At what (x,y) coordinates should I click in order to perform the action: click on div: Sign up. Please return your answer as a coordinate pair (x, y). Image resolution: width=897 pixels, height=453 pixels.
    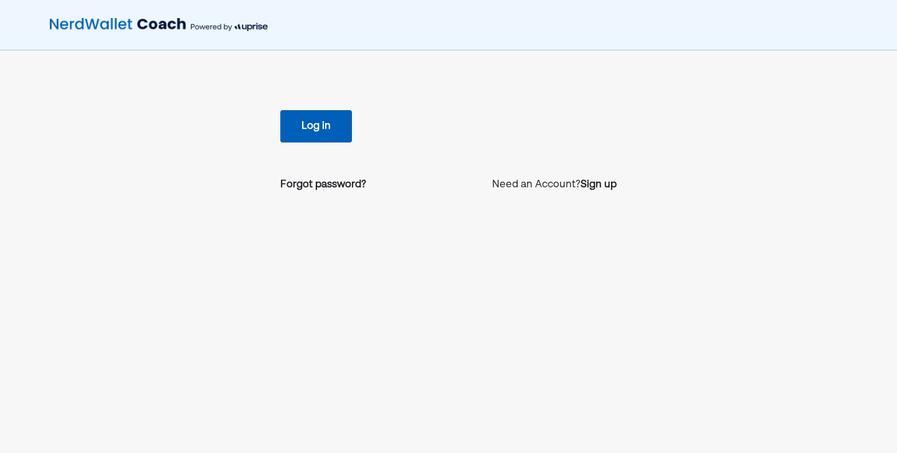
    Looking at the image, I should click on (598, 185).